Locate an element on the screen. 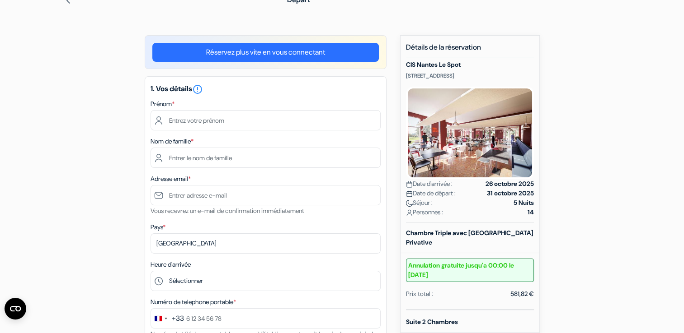 The width and height of the screenshot is (684, 333). span: Séjour : is located at coordinates (419, 203).